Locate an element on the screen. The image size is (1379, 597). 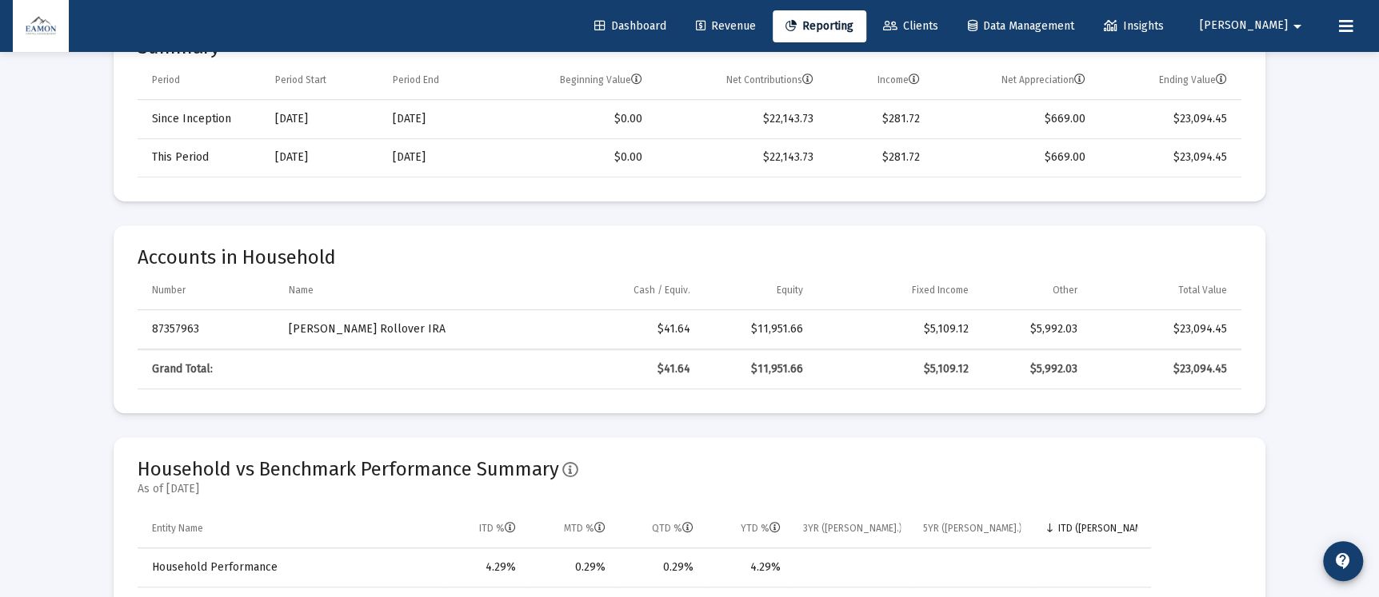
td: Column ITD % is located at coordinates (485, 529).